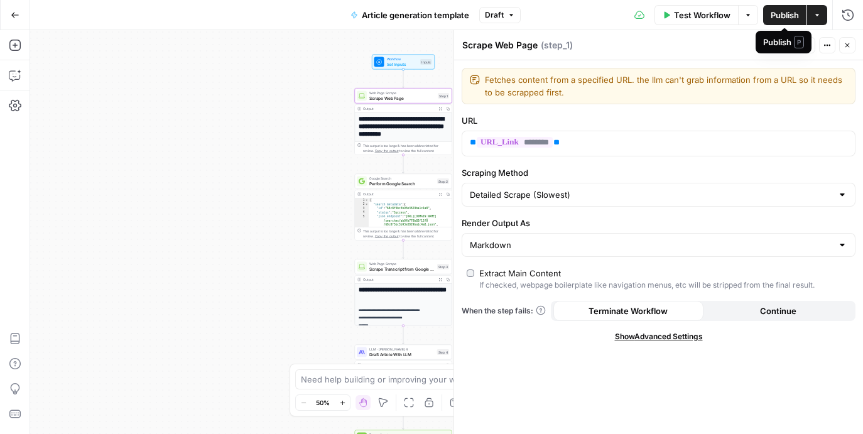 This screenshot has width=863, height=434. What do you see at coordinates (659, 337) in the screenshot?
I see `span: Show Advanced Settings` at bounding box center [659, 337].